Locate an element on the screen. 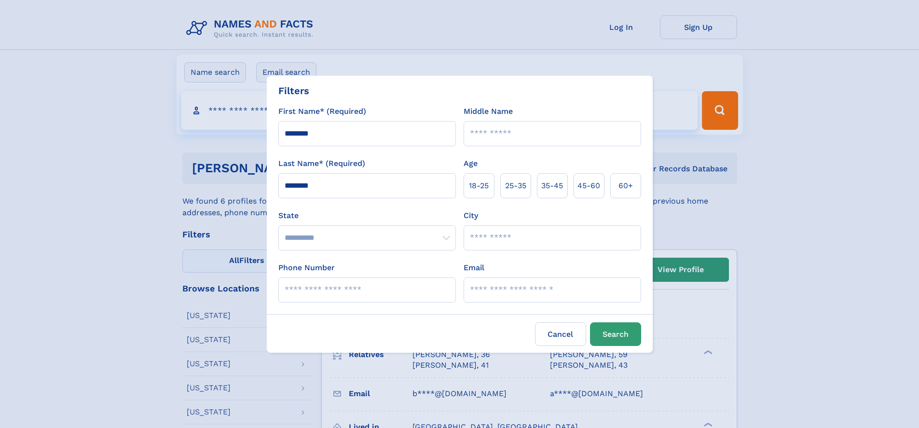 The height and width of the screenshot is (428, 919). div: Filters is located at coordinates (294, 91).